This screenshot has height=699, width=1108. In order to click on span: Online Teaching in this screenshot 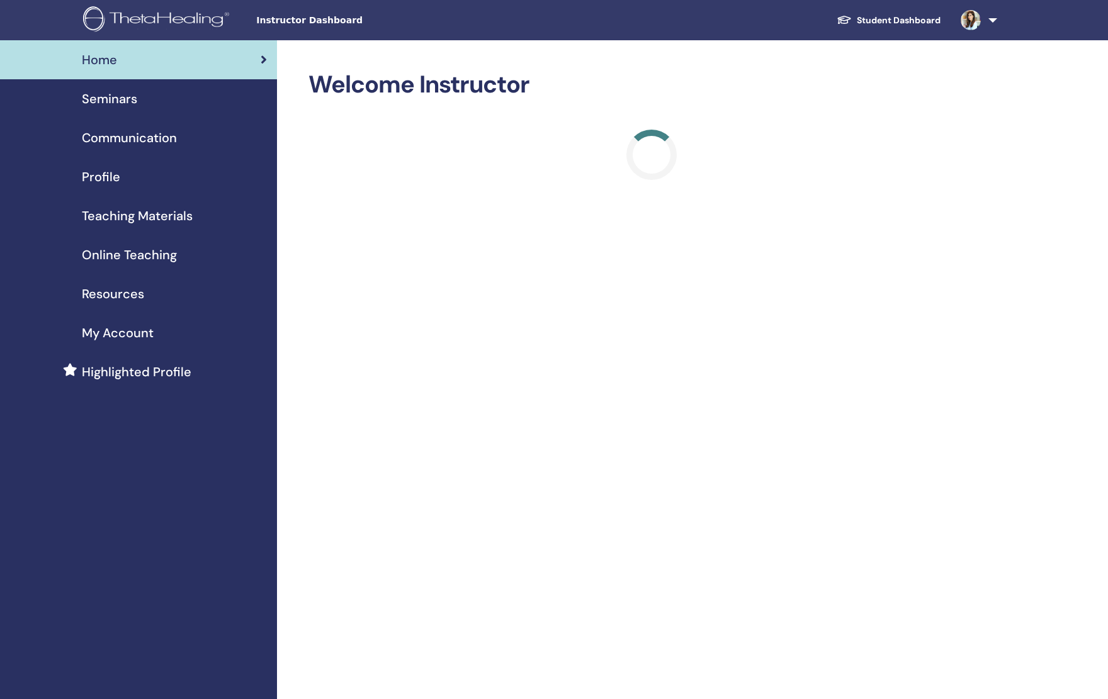, I will do `click(129, 255)`.